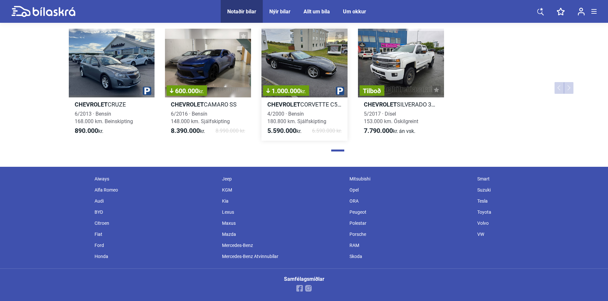  I want to click on div: Citroen, so click(155, 223).